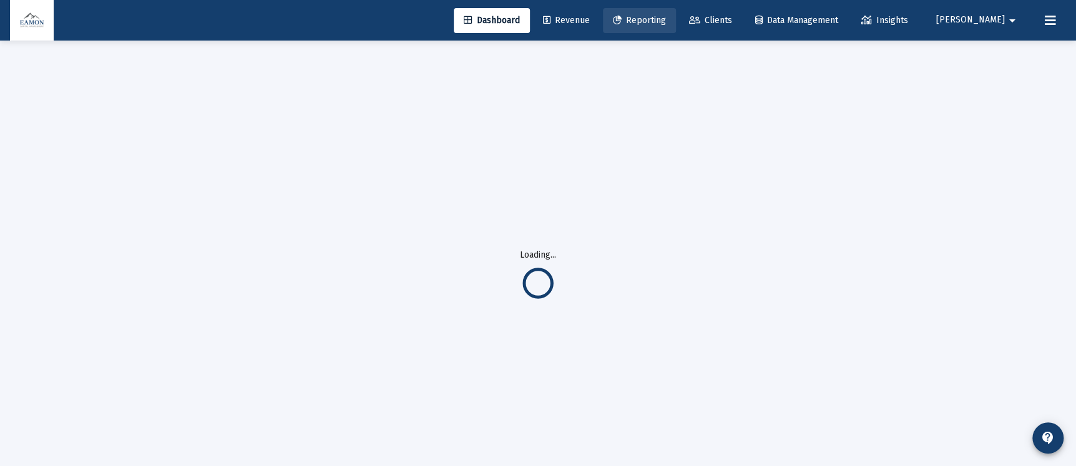 The width and height of the screenshot is (1076, 466). I want to click on a: Revenue, so click(566, 21).